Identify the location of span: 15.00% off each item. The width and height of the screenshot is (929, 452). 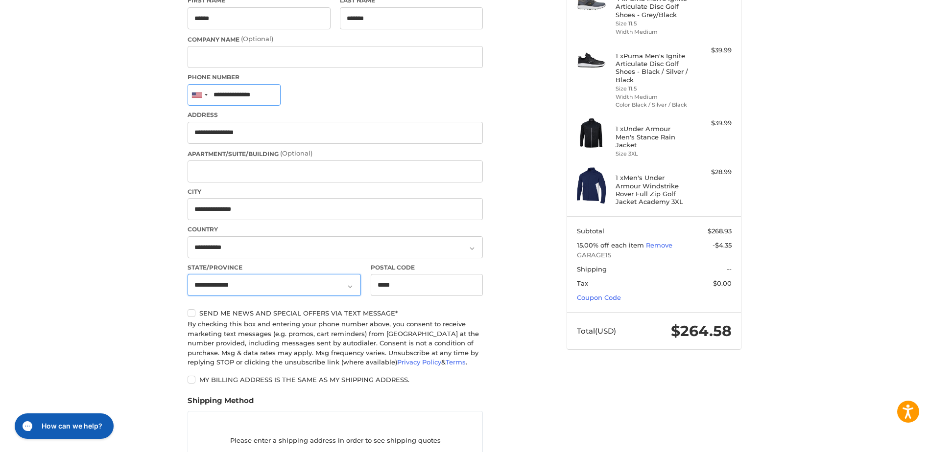
(611, 245).